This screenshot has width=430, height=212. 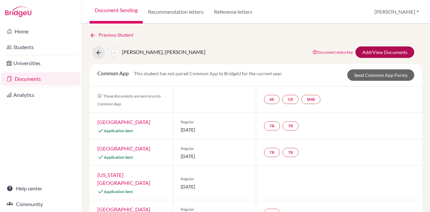 I want to click on a: Community, so click(x=41, y=204).